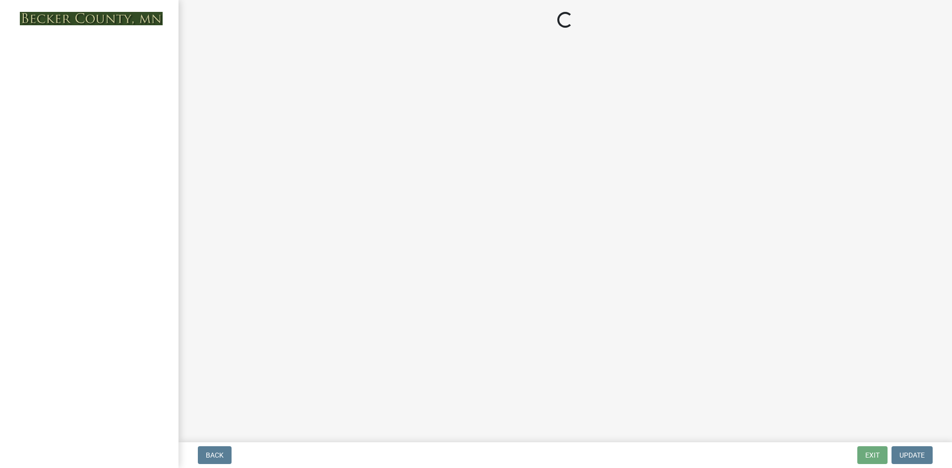 The height and width of the screenshot is (468, 952). What do you see at coordinates (91, 18) in the screenshot?
I see `img: Becker County, Minnesota` at bounding box center [91, 18].